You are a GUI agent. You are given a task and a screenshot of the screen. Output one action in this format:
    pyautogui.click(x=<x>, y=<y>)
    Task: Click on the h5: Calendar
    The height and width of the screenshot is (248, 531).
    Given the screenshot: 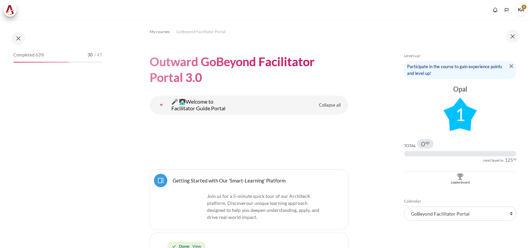 What is the action you would take?
    pyautogui.click(x=461, y=201)
    